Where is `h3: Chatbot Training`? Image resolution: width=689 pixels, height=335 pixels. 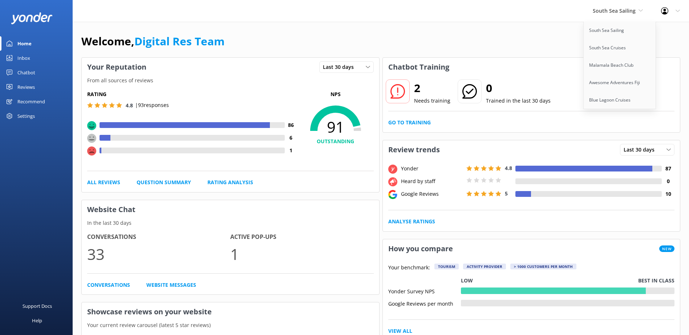 h3: Chatbot Training is located at coordinates (419, 67).